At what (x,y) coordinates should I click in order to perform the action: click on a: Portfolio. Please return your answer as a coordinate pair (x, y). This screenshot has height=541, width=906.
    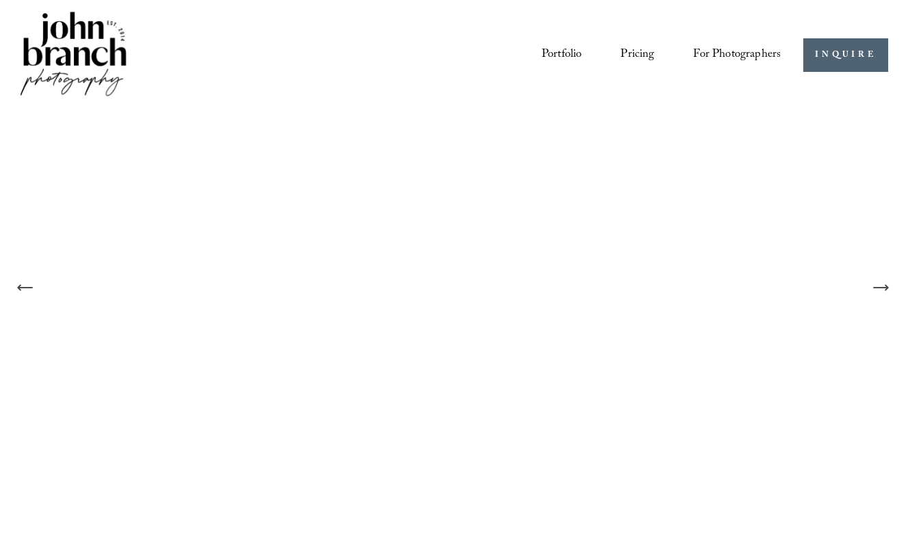
    Looking at the image, I should click on (562, 55).